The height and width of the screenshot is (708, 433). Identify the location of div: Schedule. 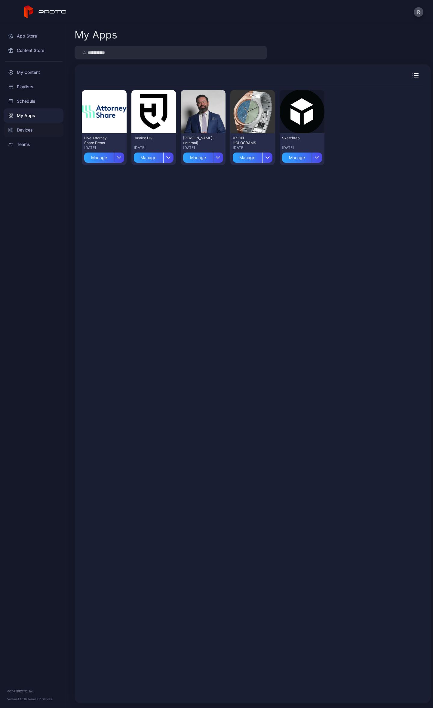
(33, 101).